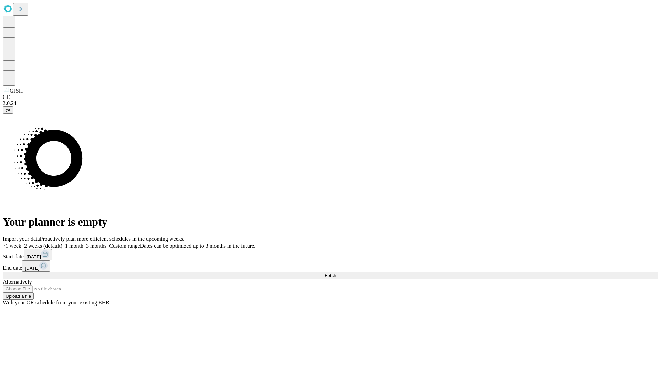 The height and width of the screenshot is (372, 661). What do you see at coordinates (43, 246) in the screenshot?
I see `span: 2 weeks (default)` at bounding box center [43, 246].